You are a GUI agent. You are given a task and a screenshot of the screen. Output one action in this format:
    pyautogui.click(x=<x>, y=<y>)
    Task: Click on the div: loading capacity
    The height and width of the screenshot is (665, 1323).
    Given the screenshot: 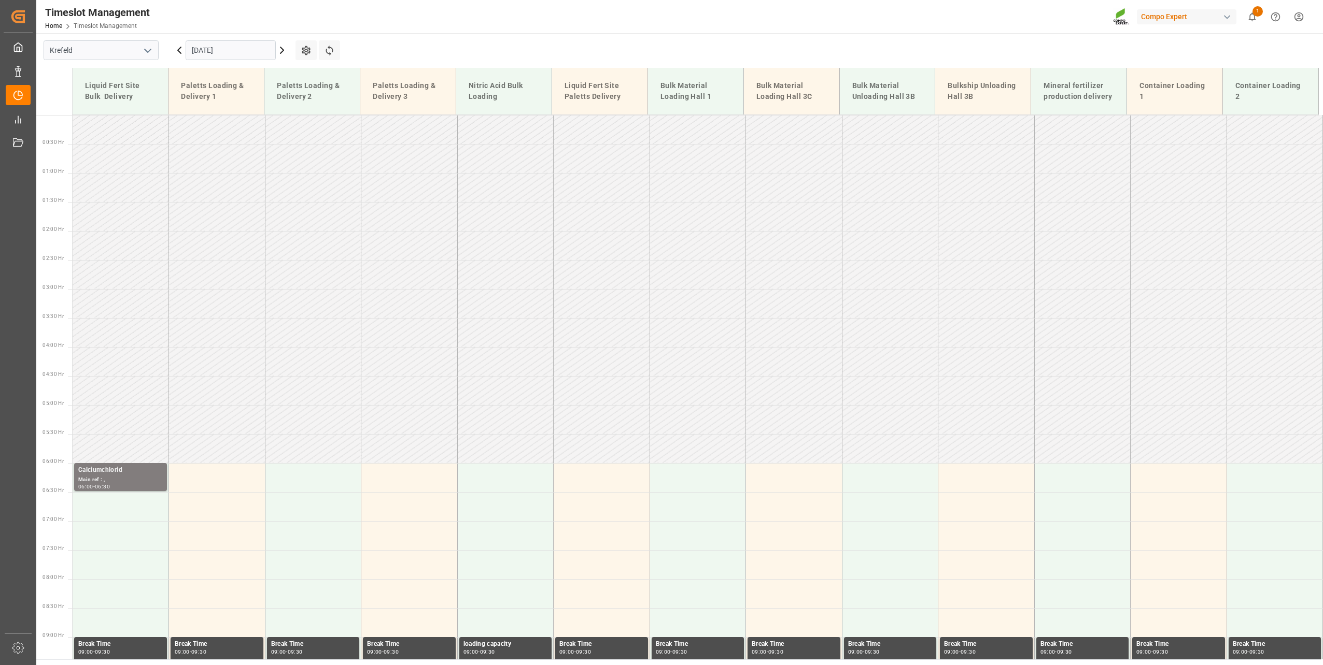 What is the action you would take?
    pyautogui.click(x=505, y=645)
    